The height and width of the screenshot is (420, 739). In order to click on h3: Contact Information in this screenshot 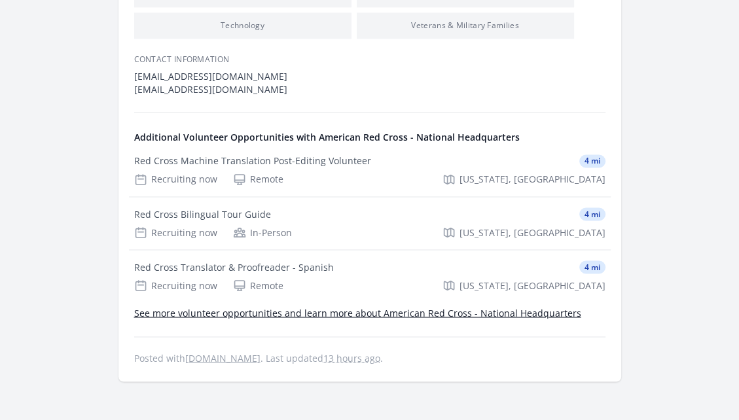, I will do `click(370, 60)`.